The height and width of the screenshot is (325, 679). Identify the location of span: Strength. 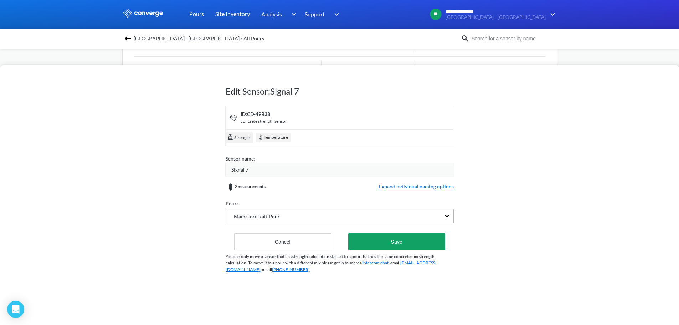
(242, 138).